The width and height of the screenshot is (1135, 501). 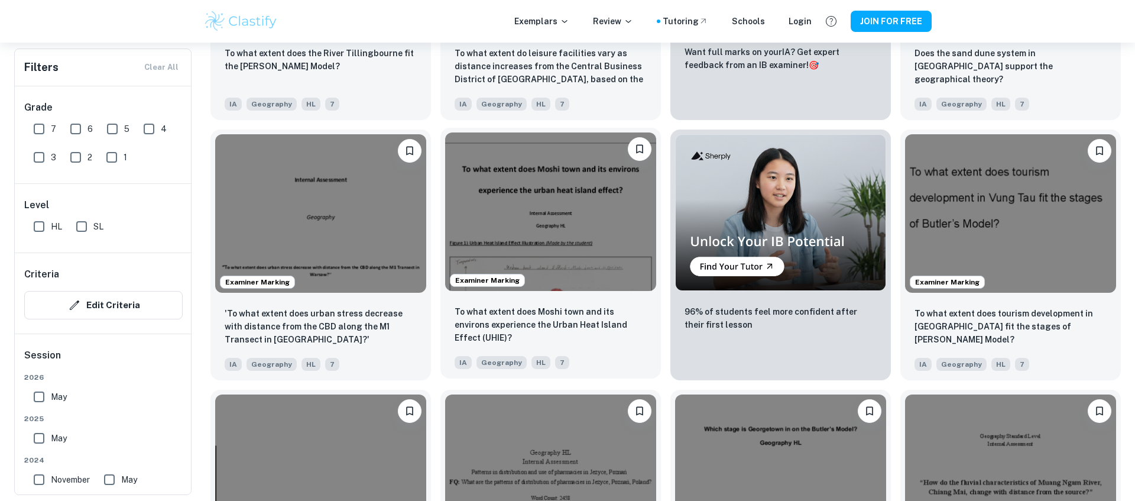 What do you see at coordinates (90, 129) in the screenshot?
I see `span: 6` at bounding box center [90, 129].